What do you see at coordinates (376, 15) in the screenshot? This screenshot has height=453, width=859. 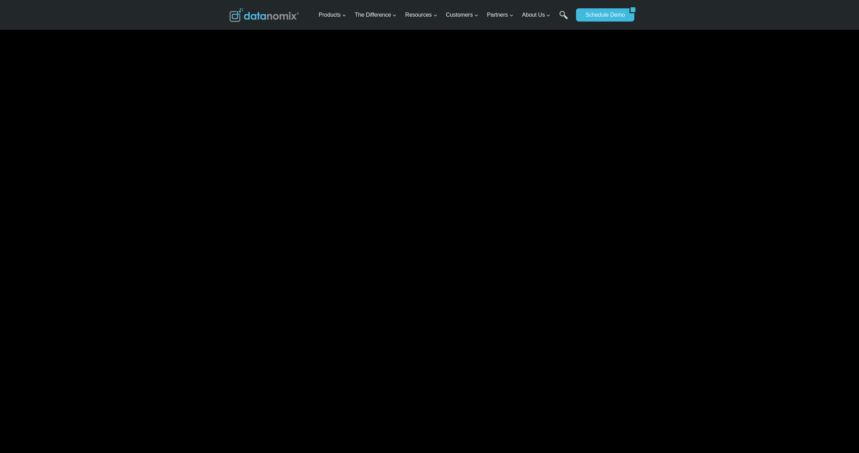 I see `span: The Difference` at bounding box center [376, 15].